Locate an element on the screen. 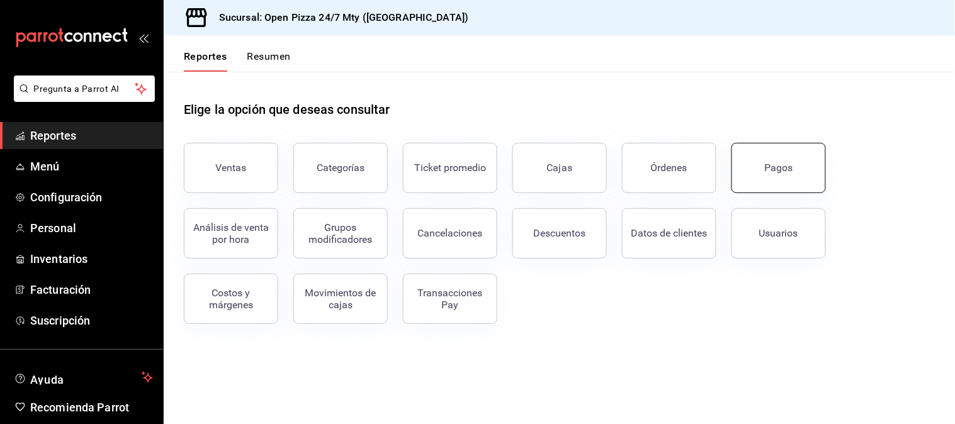 This screenshot has width=955, height=424. div: Descuentos is located at coordinates (560, 233).